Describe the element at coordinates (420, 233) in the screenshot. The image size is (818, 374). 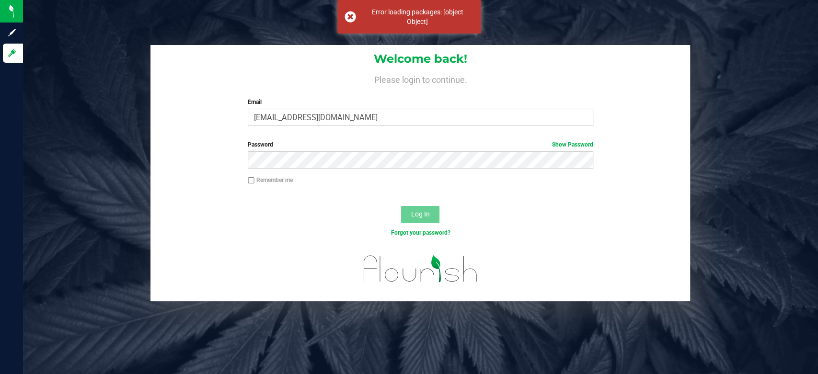
I see `a: Forgot your password?` at that location.